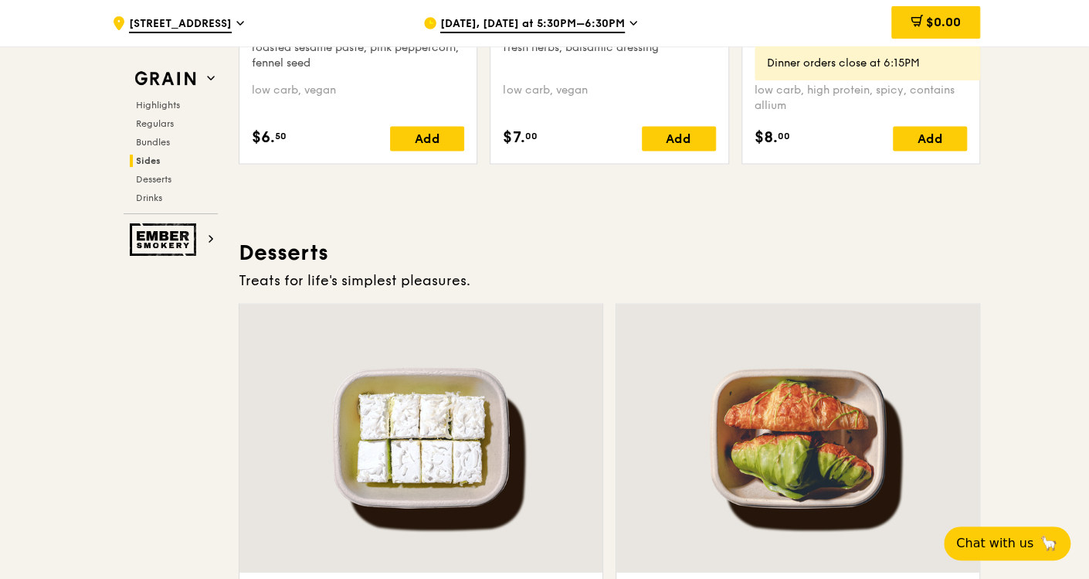 Image resolution: width=1089 pixels, height=579 pixels. I want to click on span: Highlights, so click(158, 105).